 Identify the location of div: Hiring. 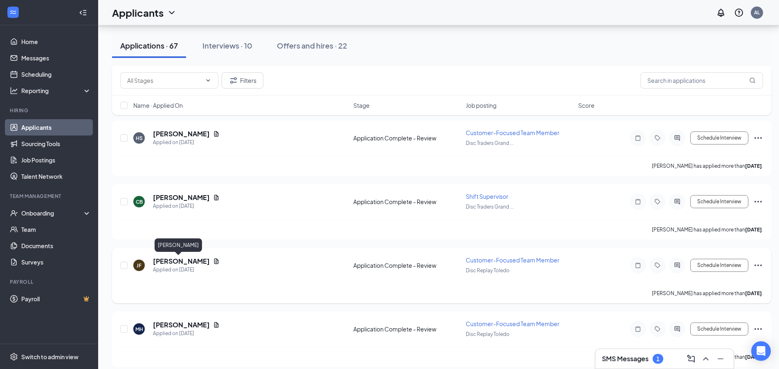
(49, 110).